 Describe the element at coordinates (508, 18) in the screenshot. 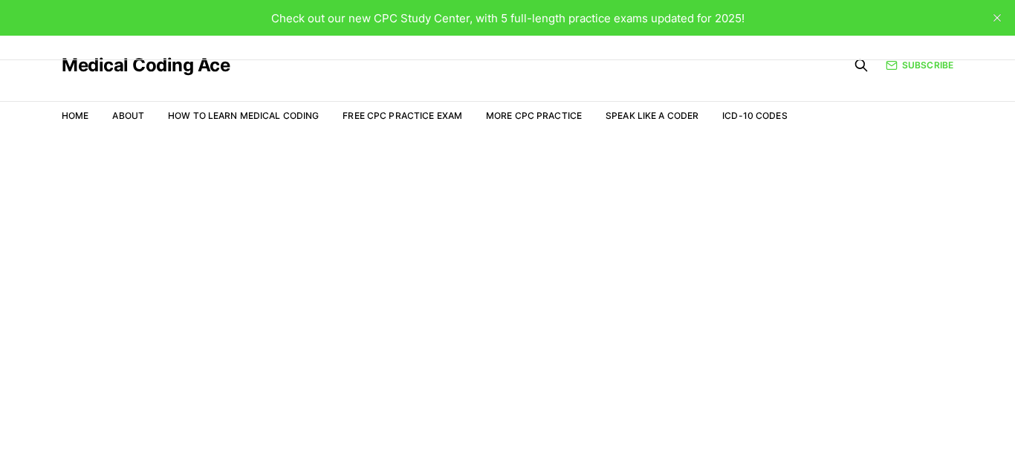

I see `span: Check out our new CPC Study Center, with 5 full-length practice exams updated for 2025!` at that location.